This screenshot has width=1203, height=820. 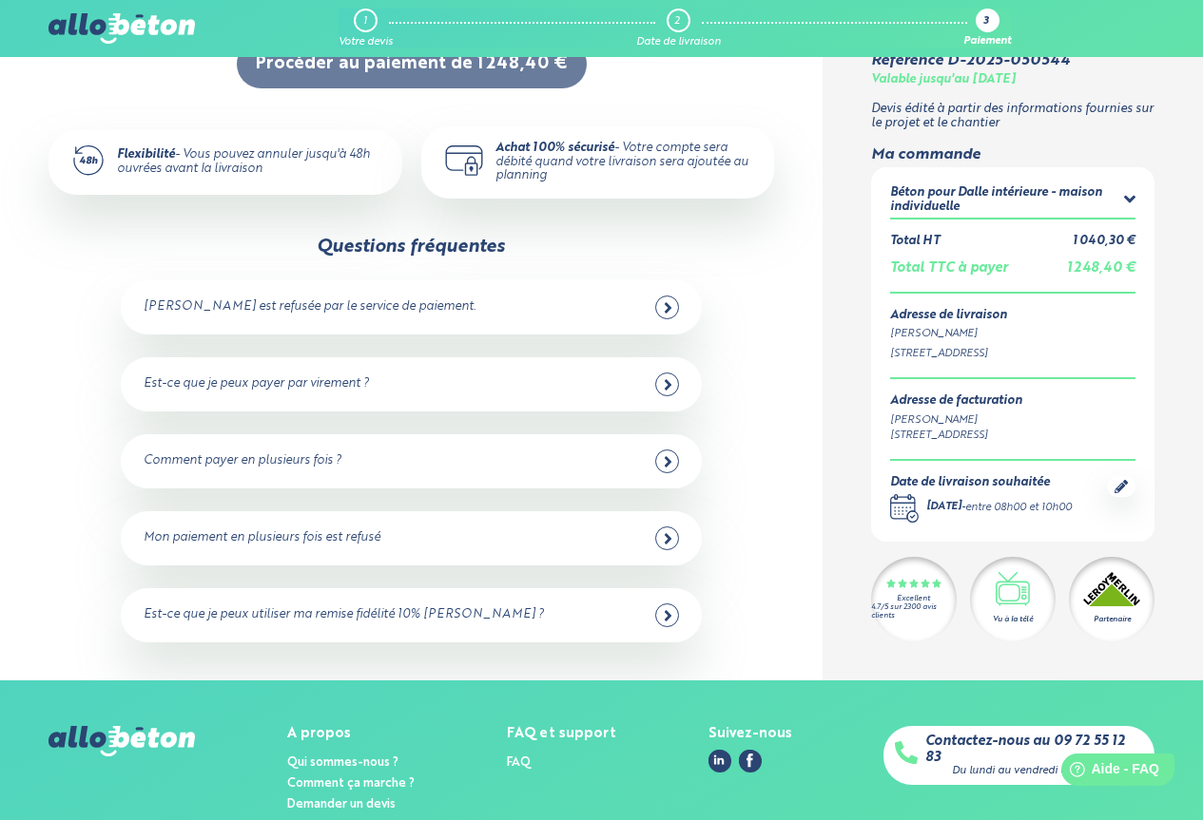 What do you see at coordinates (256, 384) in the screenshot?
I see `div: Est-ce que je peux payer par virement ?` at bounding box center [256, 384].